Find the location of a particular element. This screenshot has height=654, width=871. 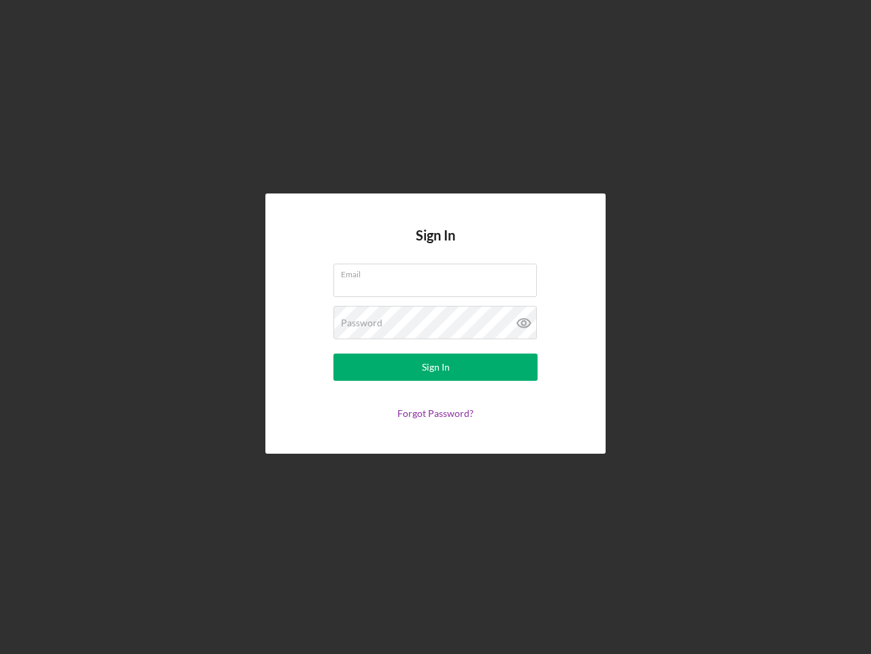

h4: Sign In is located at coordinates (436, 245).